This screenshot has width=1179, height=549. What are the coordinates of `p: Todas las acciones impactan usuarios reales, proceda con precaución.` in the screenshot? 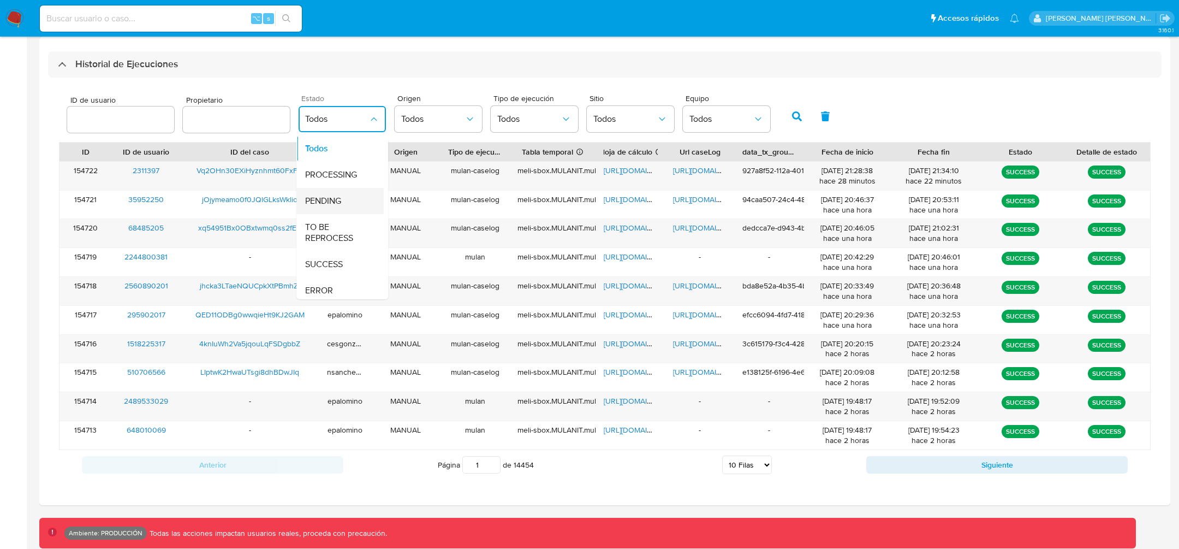 It's located at (267, 533).